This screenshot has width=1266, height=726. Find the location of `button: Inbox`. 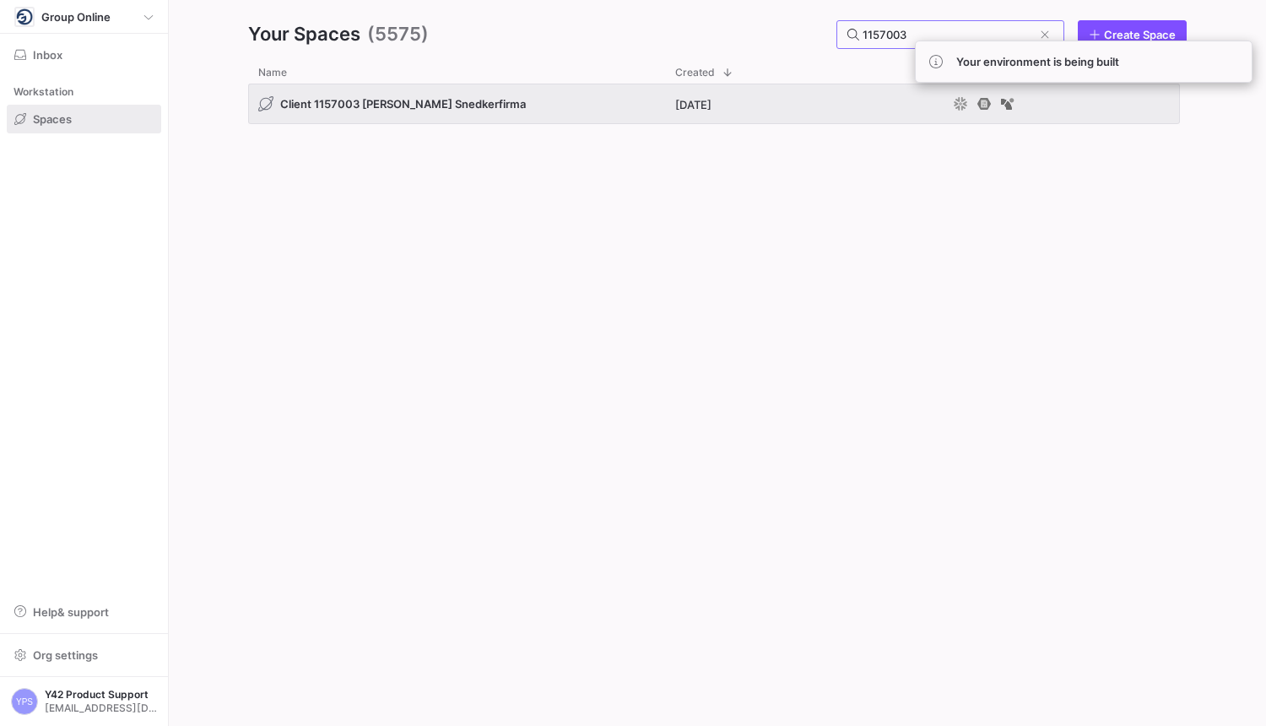

button: Inbox is located at coordinates (84, 55).